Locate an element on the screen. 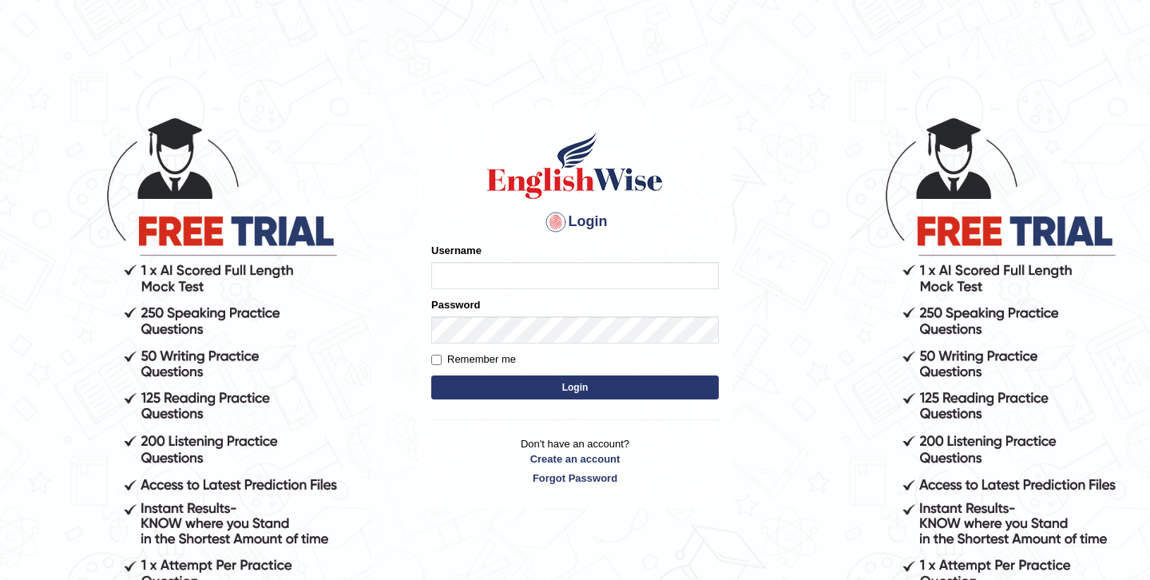  a: Forgot Password is located at coordinates (575, 478).